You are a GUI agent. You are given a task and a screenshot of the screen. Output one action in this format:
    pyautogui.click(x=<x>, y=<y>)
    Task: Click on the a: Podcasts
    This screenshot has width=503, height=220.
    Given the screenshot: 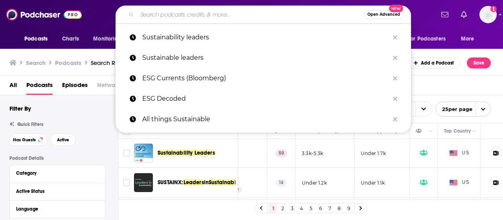 What is the action you would take?
    pyautogui.click(x=39, y=86)
    